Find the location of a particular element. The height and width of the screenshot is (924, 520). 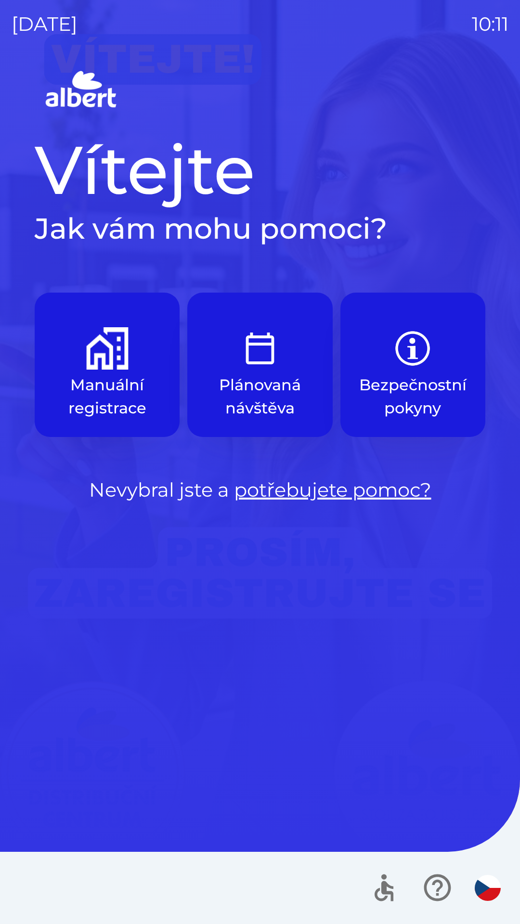

img: e9efe3d3-6003-445a-8475-3fd9a2e5368f.png is located at coordinates (260, 348).